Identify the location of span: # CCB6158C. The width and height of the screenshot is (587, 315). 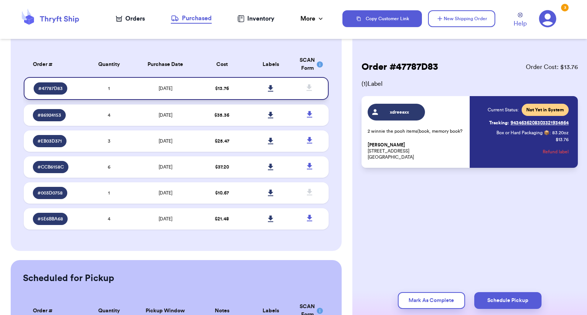
(50, 167).